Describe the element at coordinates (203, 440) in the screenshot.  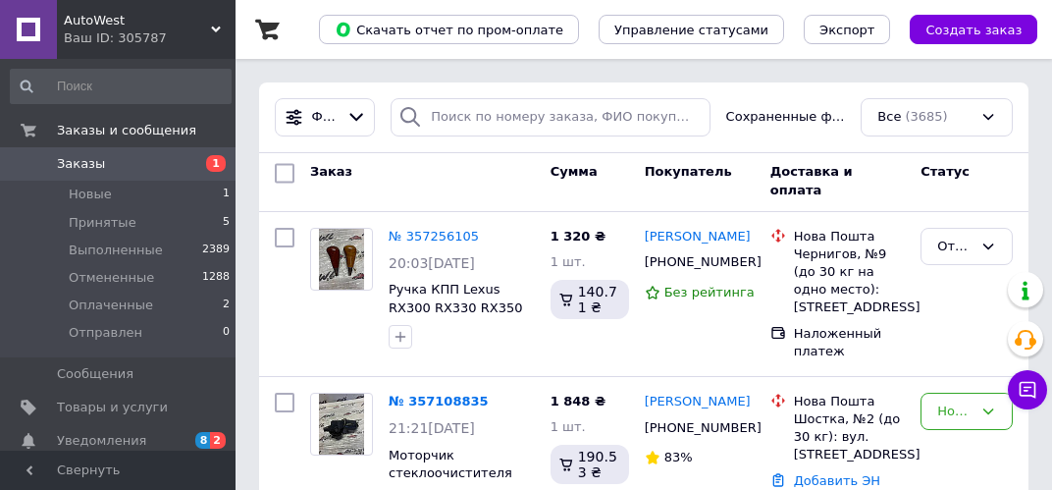
I see `span: 8` at that location.